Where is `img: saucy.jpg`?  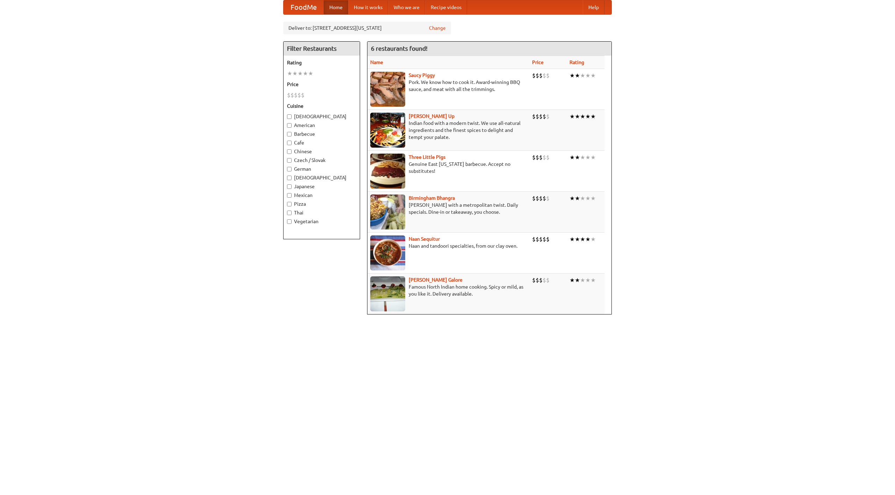
img: saucy.jpg is located at coordinates (388, 89).